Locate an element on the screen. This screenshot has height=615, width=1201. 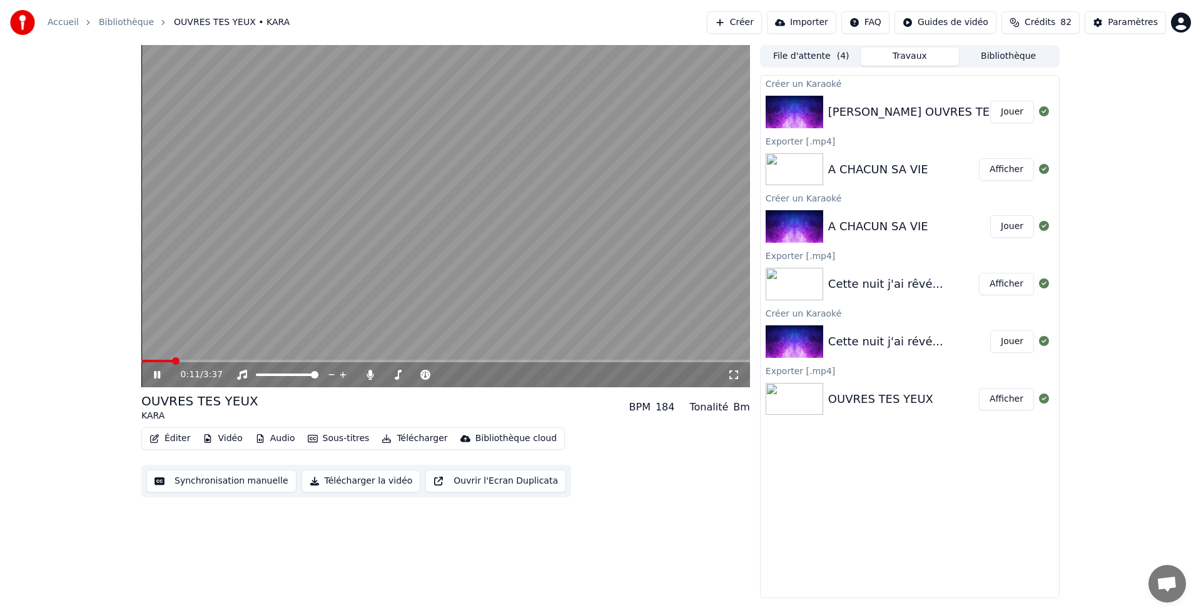
button: File d'attente is located at coordinates (811, 56).